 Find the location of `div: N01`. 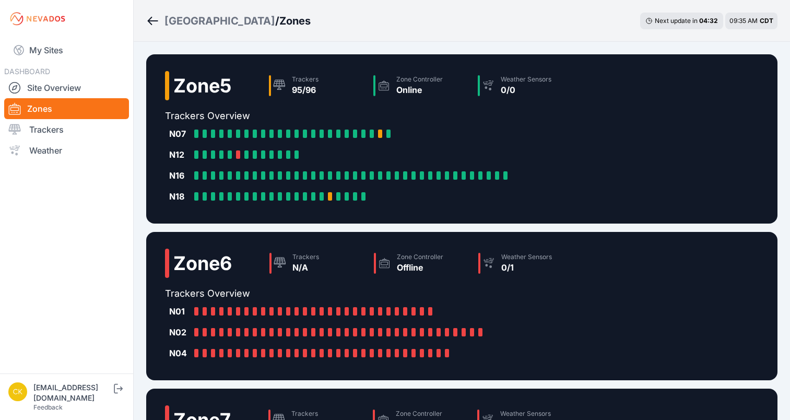

div: N01 is located at coordinates (180, 311).